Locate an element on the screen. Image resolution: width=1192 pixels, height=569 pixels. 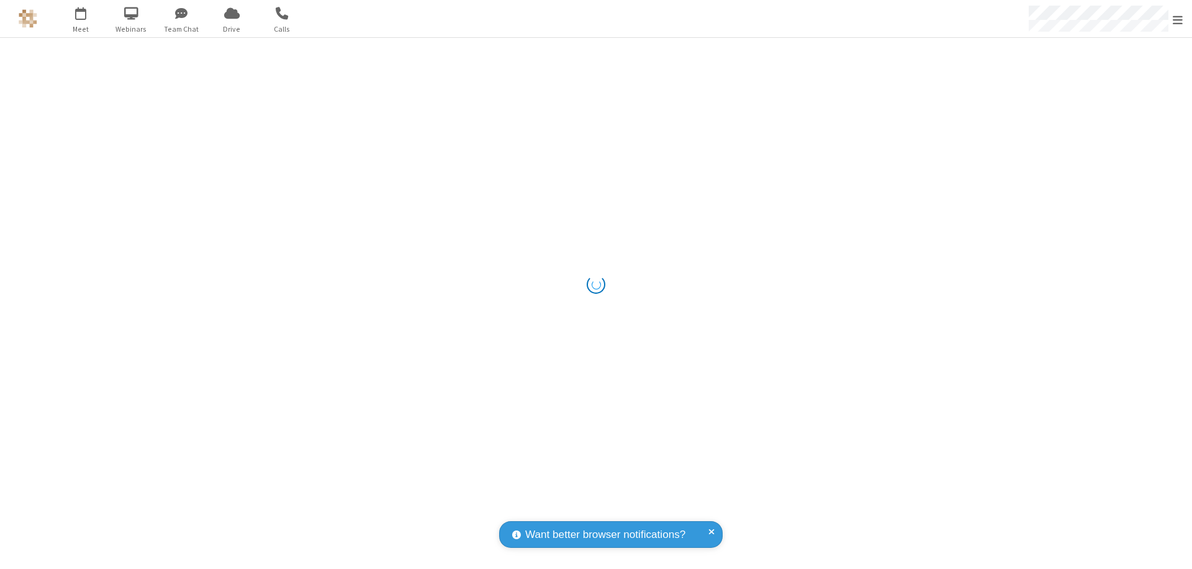
span: Calls is located at coordinates (282, 29).